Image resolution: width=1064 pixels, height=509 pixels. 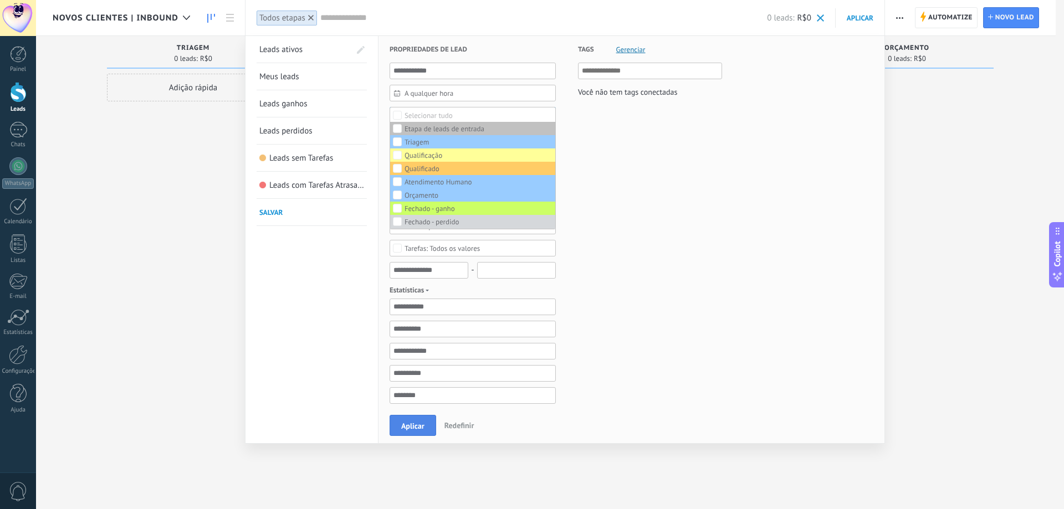 I want to click on div: Etapa de leads de entrada, so click(x=445, y=129).